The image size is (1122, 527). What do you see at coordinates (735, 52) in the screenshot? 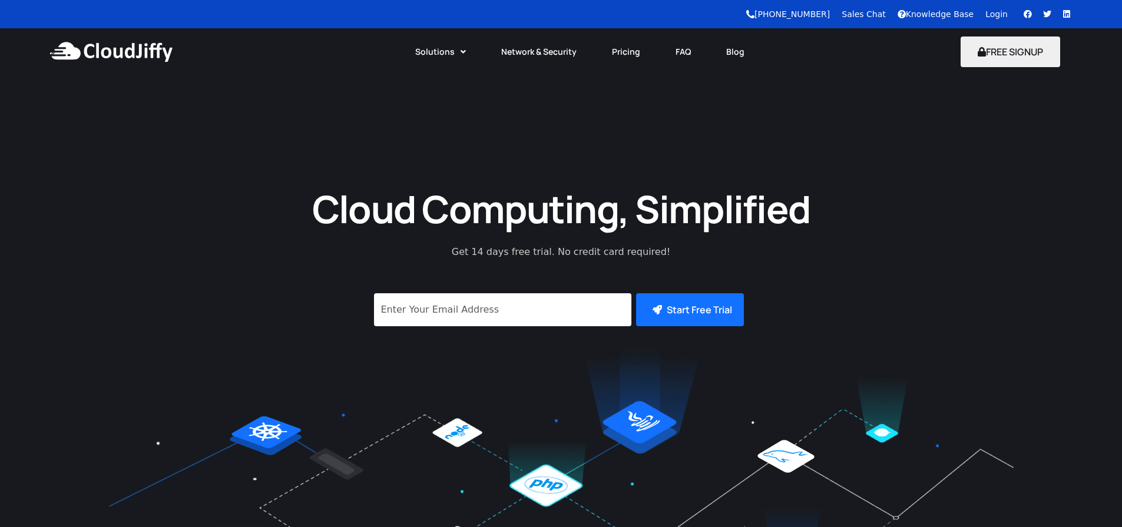
I see `a: Blog` at bounding box center [735, 52].